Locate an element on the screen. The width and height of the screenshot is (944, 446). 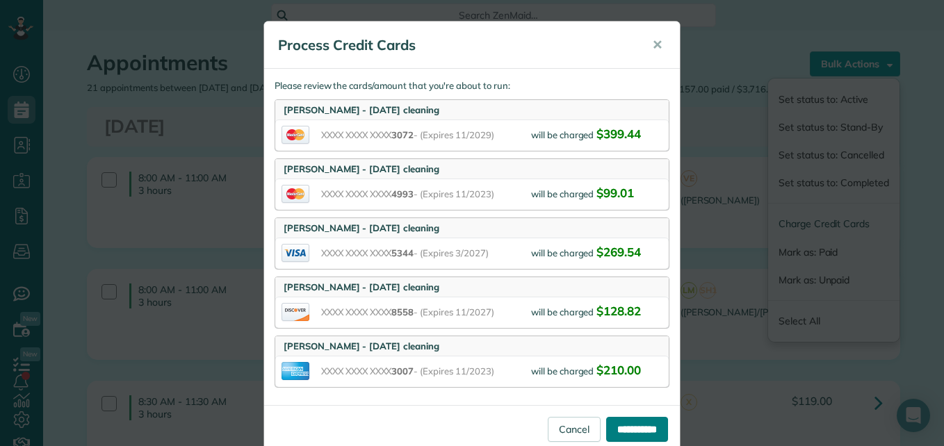
span: XXXX XXXX XXXX - (Expires 3/2027) is located at coordinates (426, 253).